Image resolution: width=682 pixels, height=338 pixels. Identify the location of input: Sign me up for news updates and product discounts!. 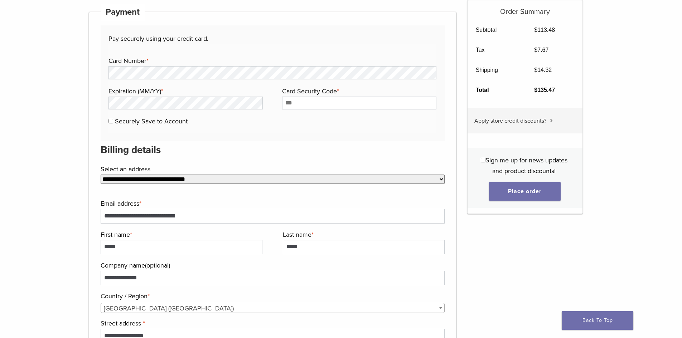
(483, 160).